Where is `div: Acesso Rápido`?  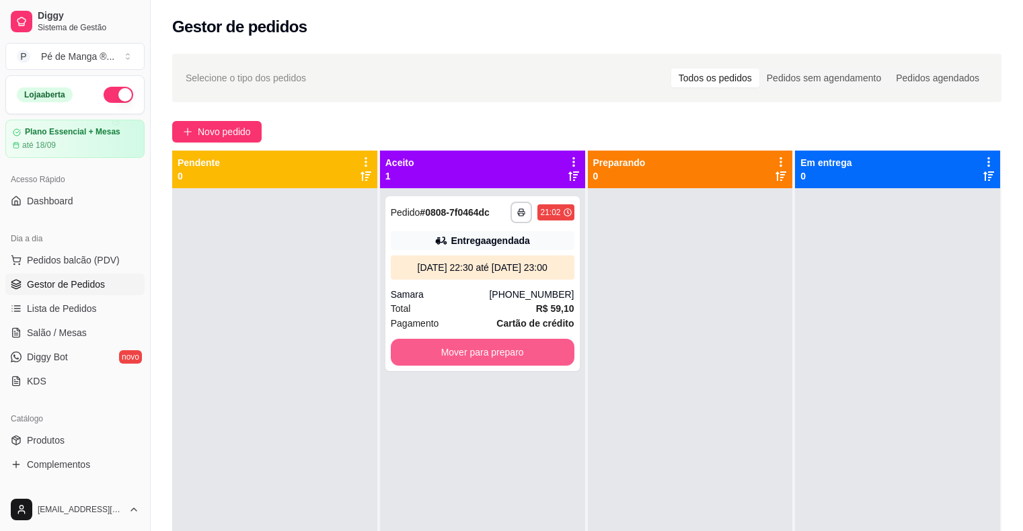 div: Acesso Rápido is located at coordinates (75, 180).